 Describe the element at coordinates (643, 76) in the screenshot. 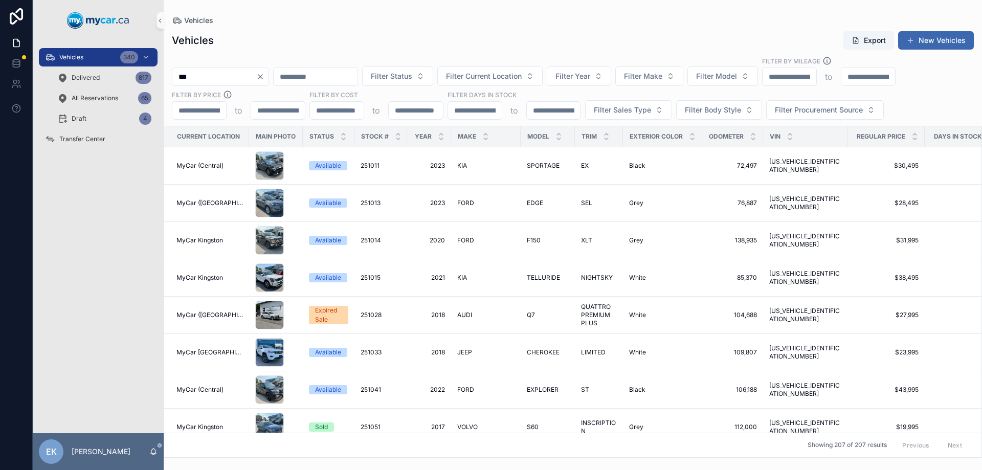

I see `span: Filter Make` at that location.